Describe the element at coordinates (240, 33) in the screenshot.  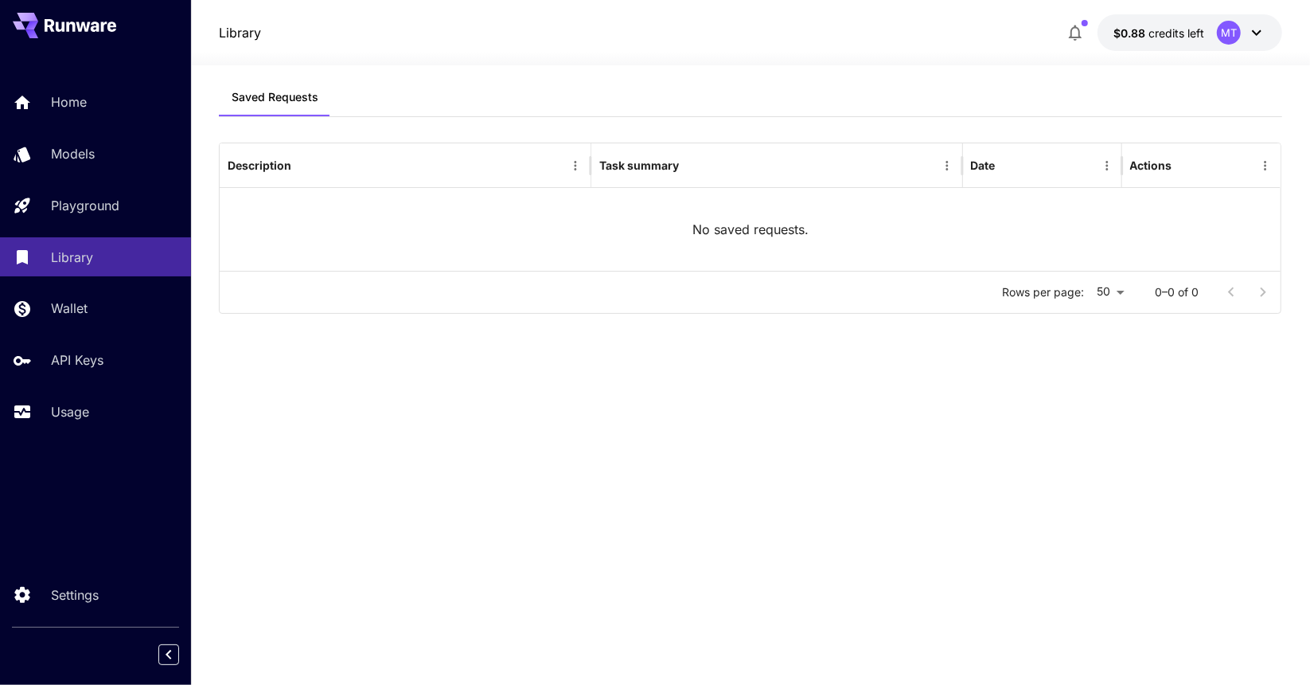
I see `nav: breadcrumb` at that location.